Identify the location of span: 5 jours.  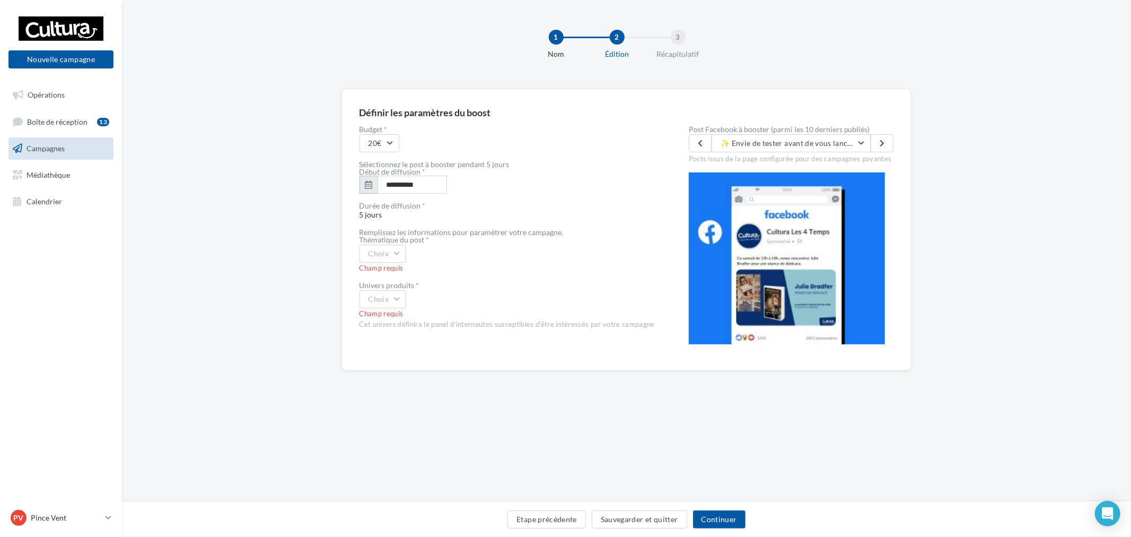
(507, 211).